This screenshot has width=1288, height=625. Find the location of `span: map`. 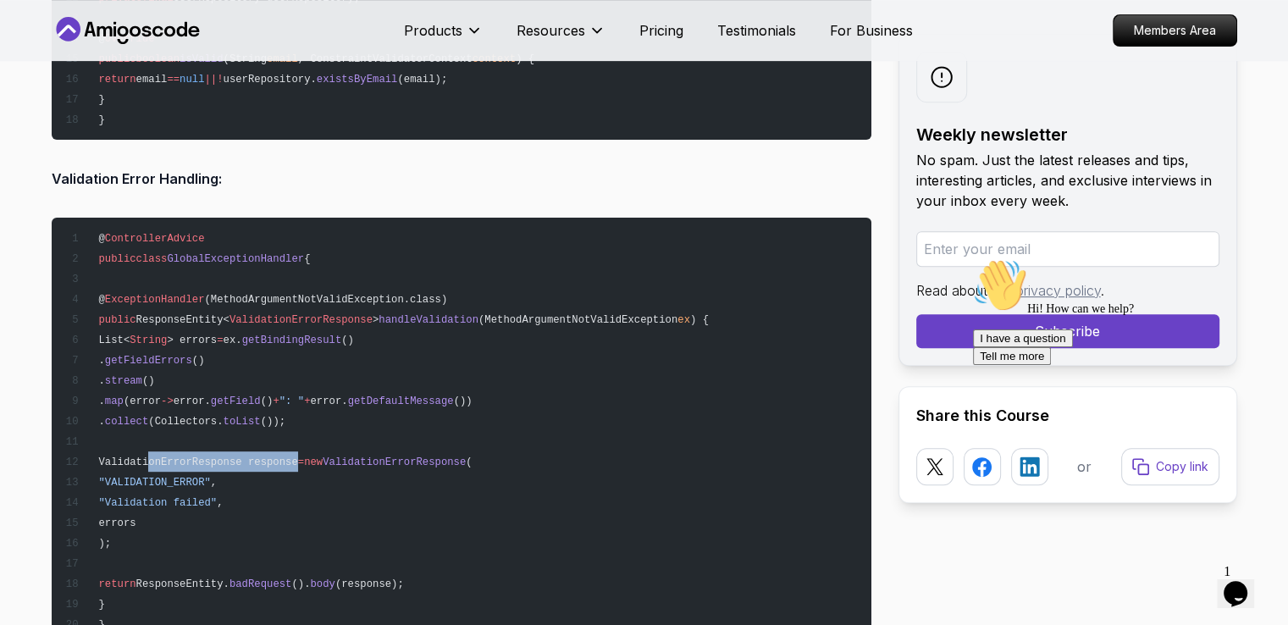

span: map is located at coordinates (114, 401).